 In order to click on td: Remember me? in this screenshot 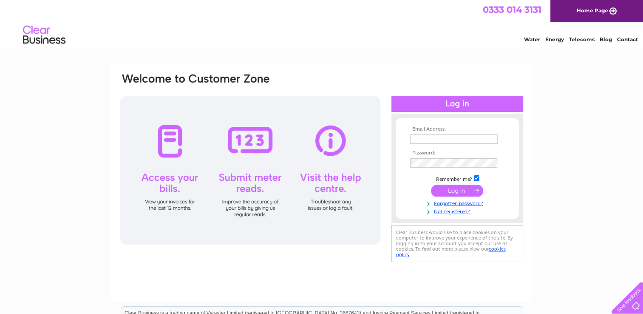, I will do `click(457, 178)`.